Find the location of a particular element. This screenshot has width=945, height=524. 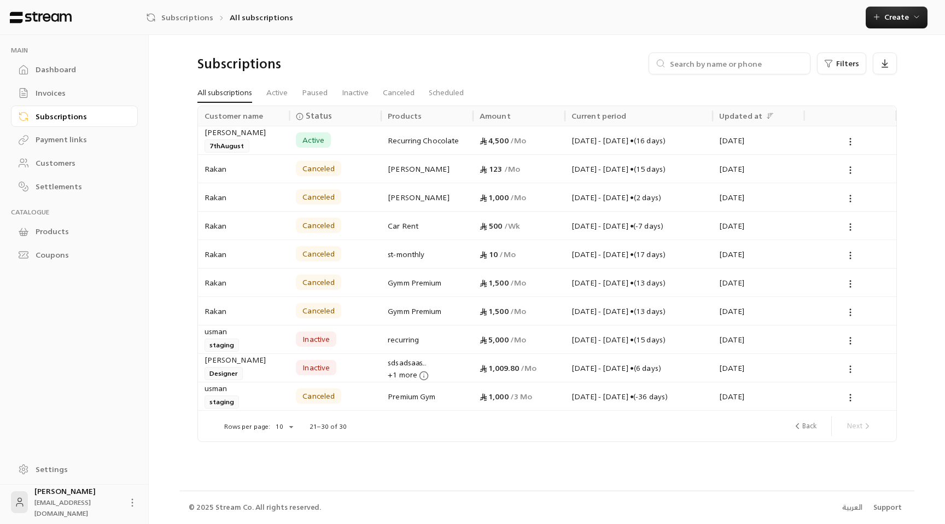

button: Filters is located at coordinates (842, 63).